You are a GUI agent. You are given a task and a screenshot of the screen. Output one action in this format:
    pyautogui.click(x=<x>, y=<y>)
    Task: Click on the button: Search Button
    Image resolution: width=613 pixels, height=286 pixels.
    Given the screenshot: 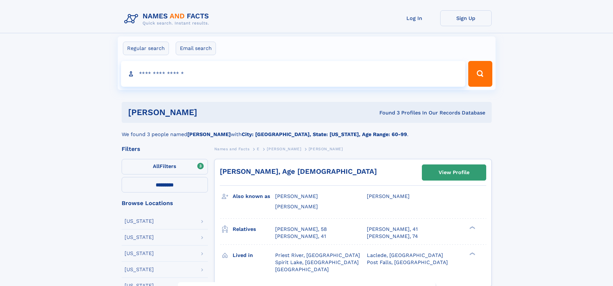 What is the action you would take?
    pyautogui.click(x=480, y=74)
    